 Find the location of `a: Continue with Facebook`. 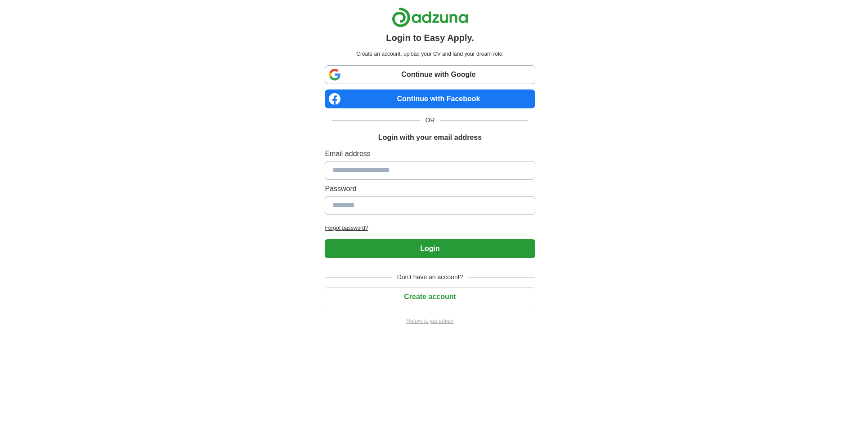

a: Continue with Facebook is located at coordinates (429, 99).